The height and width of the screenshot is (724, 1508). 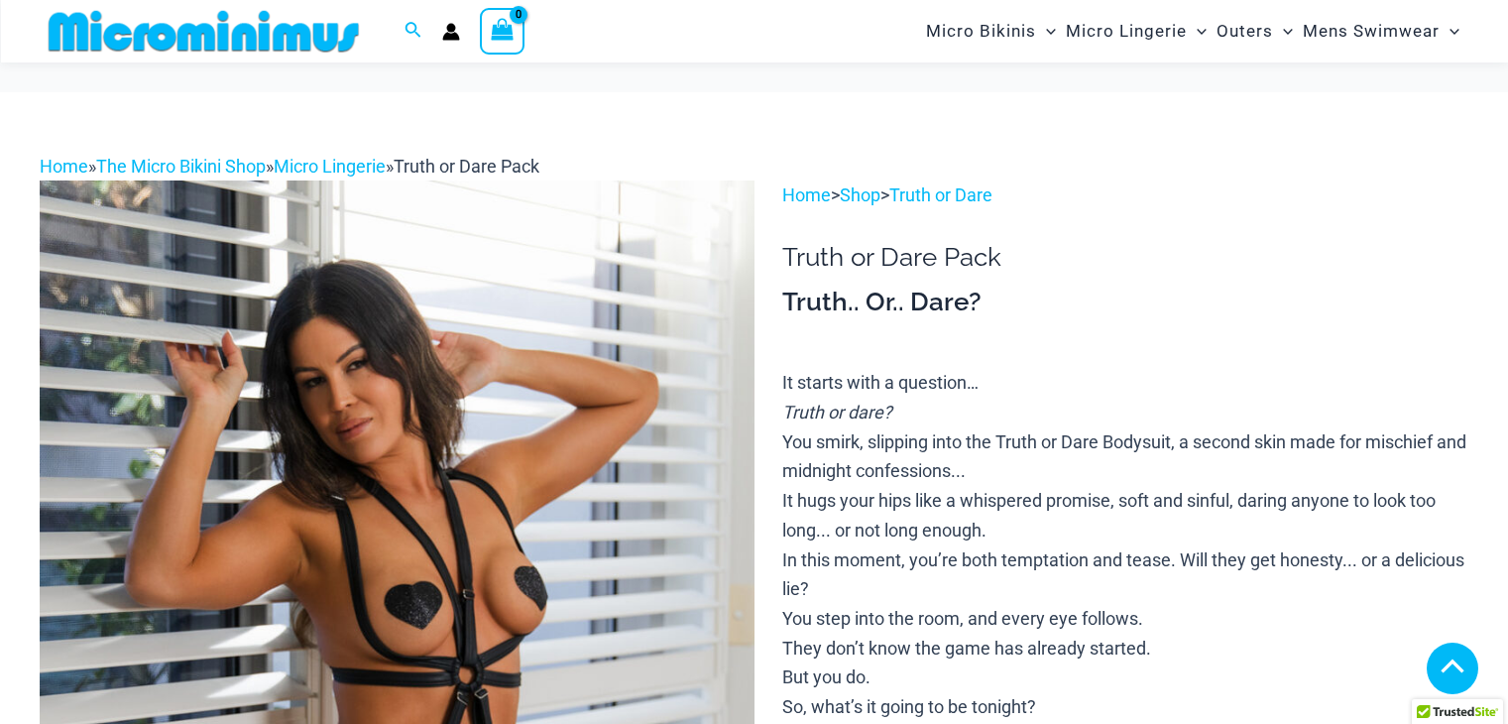 I want to click on span: Micro Bikinis, so click(x=981, y=31).